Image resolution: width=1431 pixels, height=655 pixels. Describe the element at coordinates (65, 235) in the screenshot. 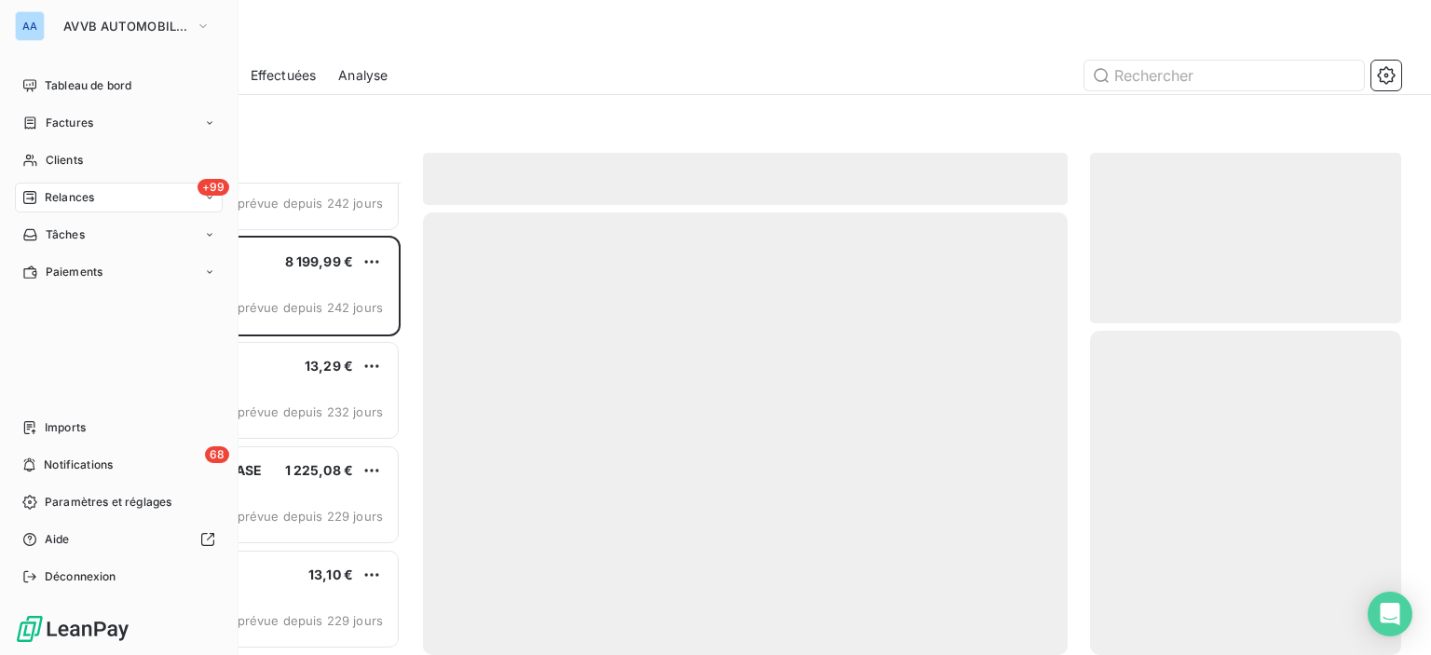

I see `span: Tâches` at that location.